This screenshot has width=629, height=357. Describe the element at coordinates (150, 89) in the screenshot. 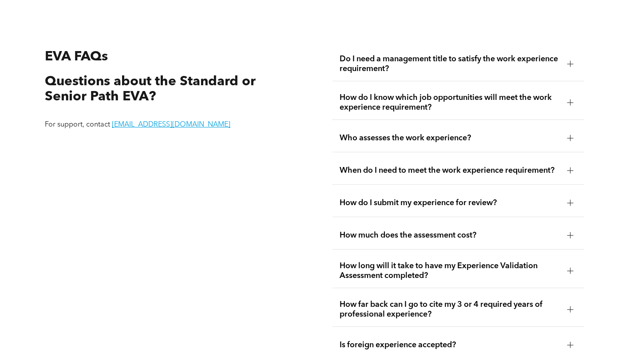

I see `span: Questions about the Standard or Senior Path EVA?` at that location.